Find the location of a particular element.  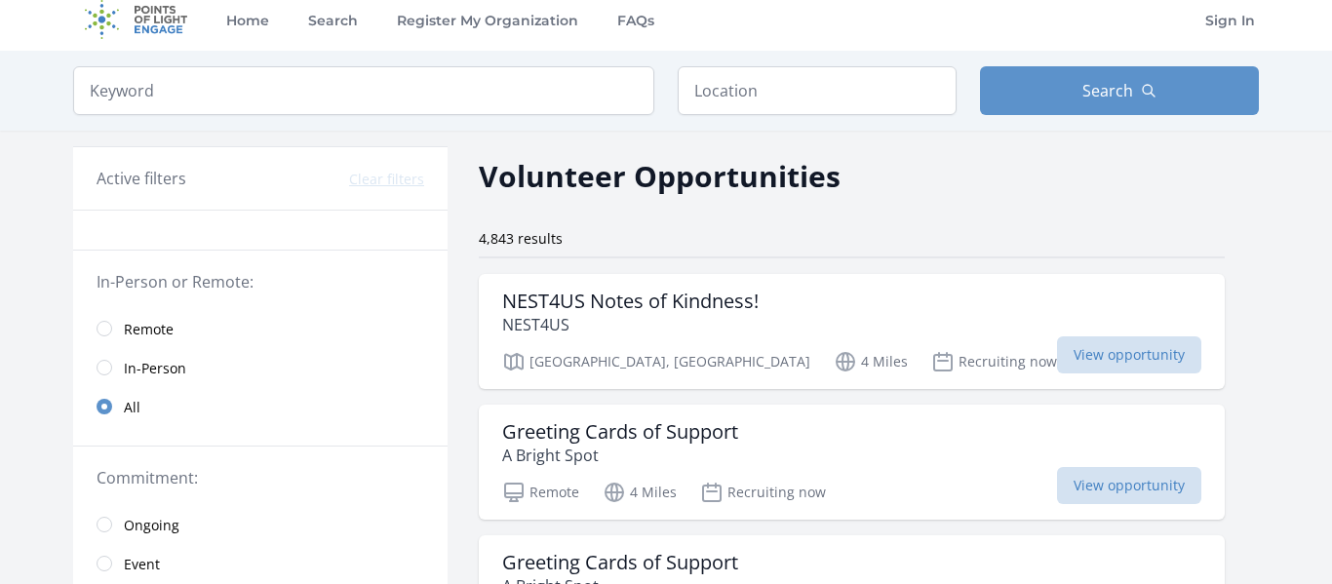

input: Keyword is located at coordinates (364, 91).